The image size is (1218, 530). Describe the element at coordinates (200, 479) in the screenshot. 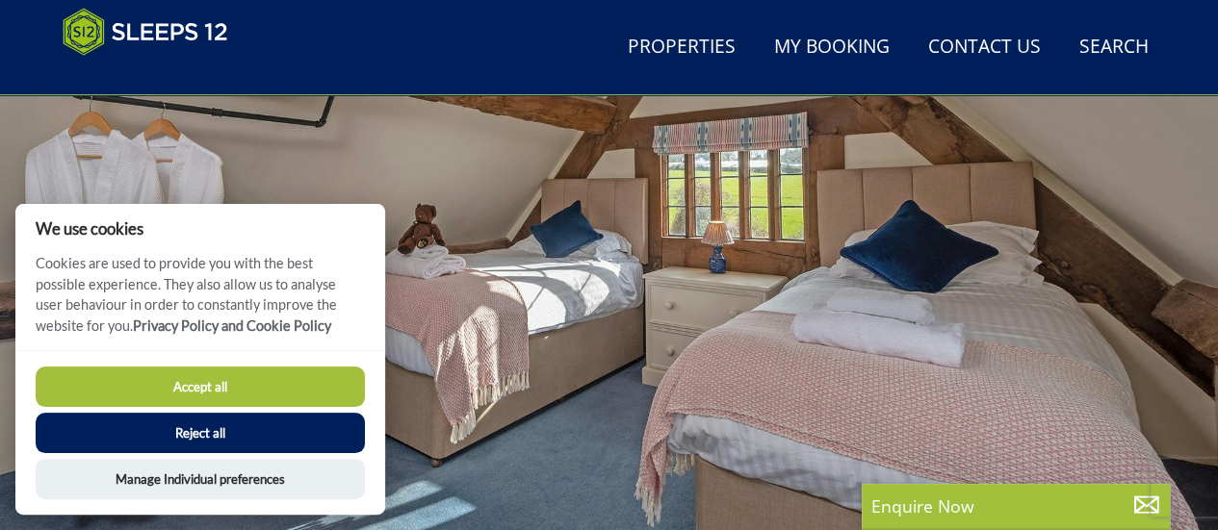

I see `button: Manage Individual preferences` at that location.